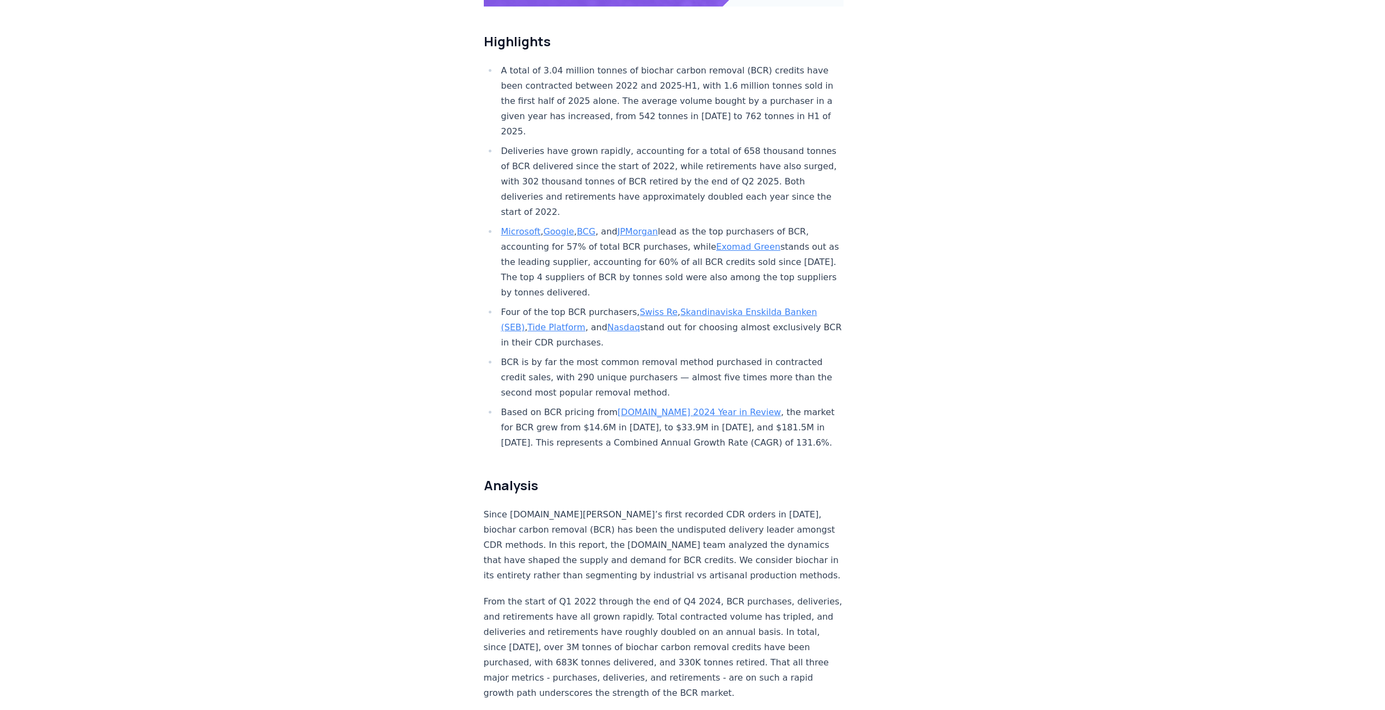 The width and height of the screenshot is (1385, 710). Describe the element at coordinates (659, 312) in the screenshot. I see `a: Swiss Re` at that location.